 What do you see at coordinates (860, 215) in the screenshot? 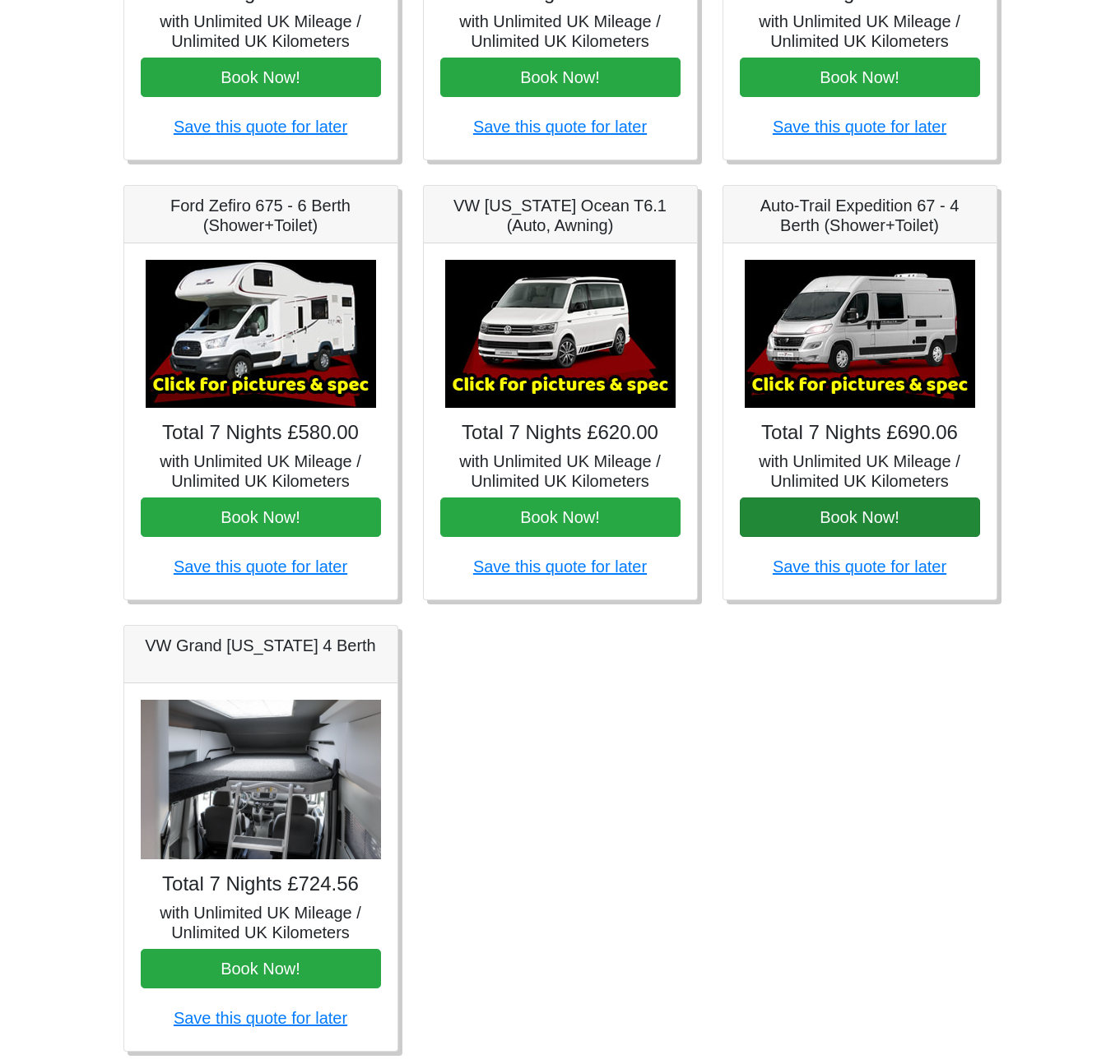
I see `h5: Auto-Trail Expedition 67 - 4 Berth (Shower+Toilet)` at bounding box center [860, 215].